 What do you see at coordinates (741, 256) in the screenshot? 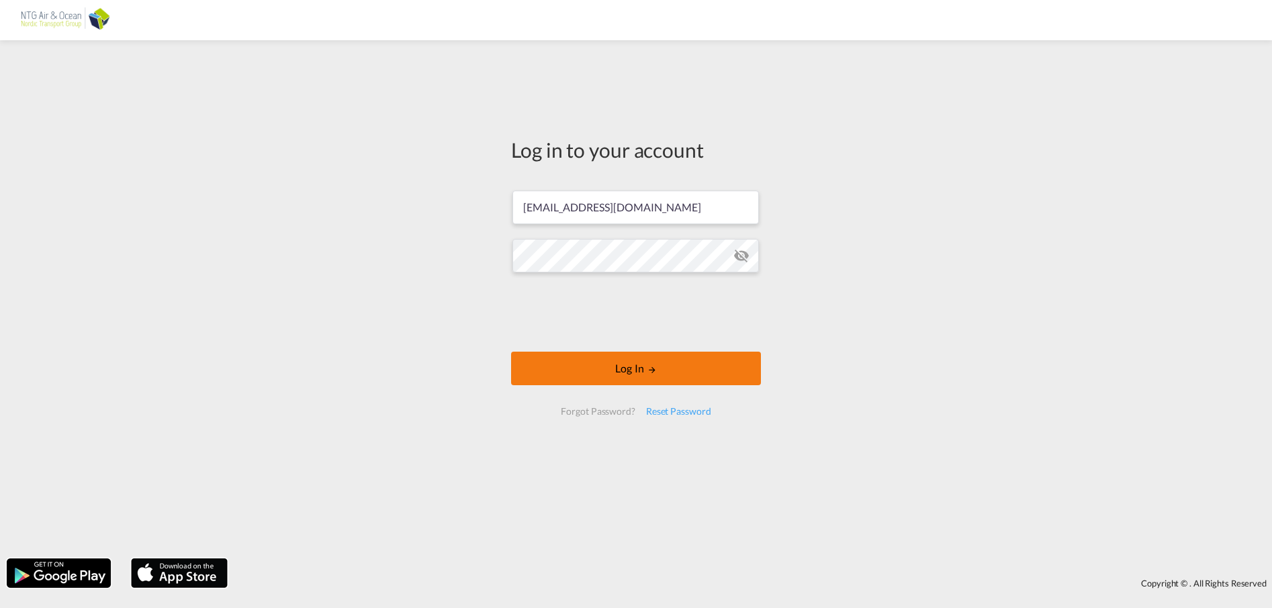
I see `md-icon: icon-eye-off` at bounding box center [741, 256].